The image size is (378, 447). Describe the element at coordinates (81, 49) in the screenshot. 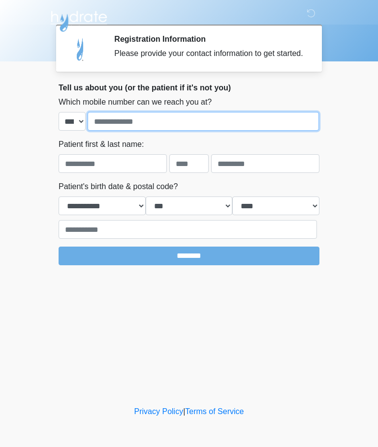

I see `img: Agent Avatar` at that location.